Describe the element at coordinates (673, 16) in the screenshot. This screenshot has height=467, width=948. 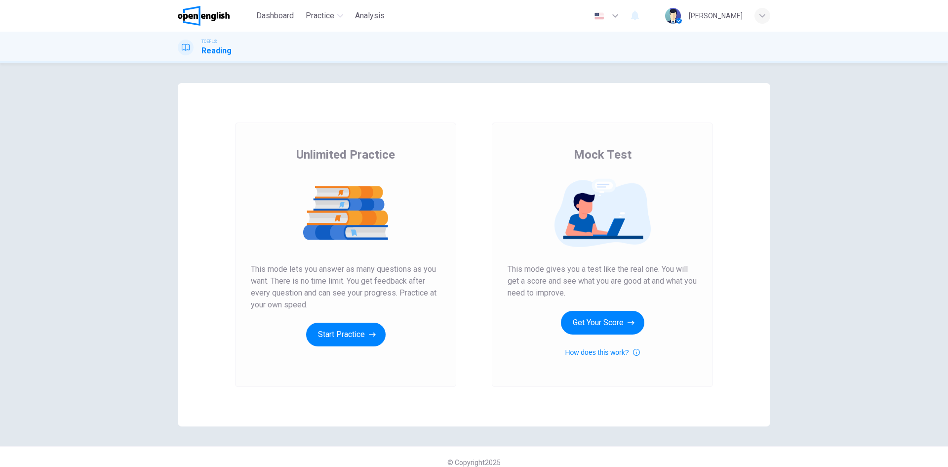
I see `img: Profile picture` at that location.